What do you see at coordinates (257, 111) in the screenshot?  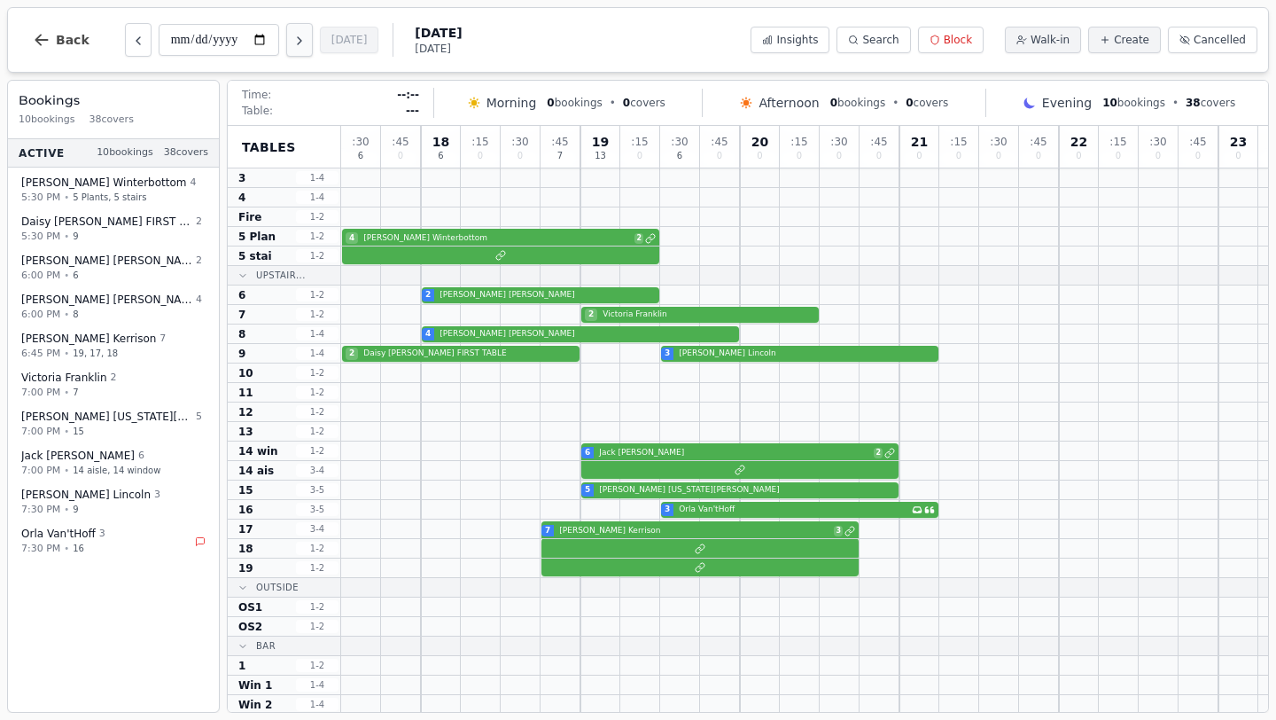 I see `span: Table:` at bounding box center [257, 111].